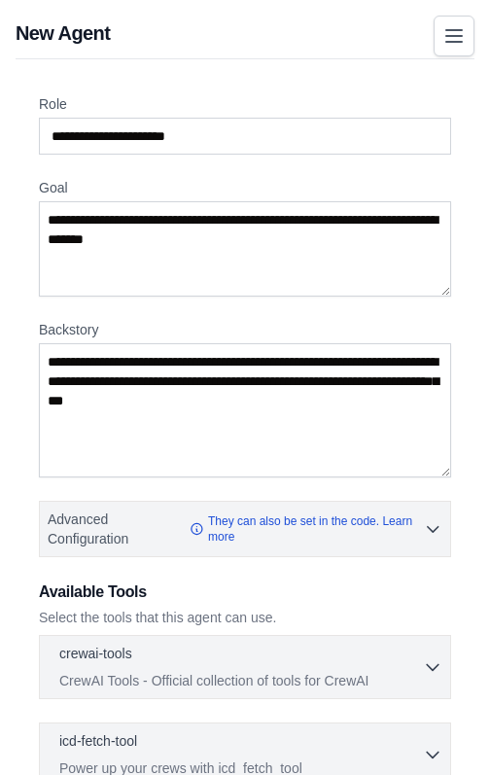 The image size is (490, 775). What do you see at coordinates (245, 33) in the screenshot?
I see `h1: New Agent` at bounding box center [245, 33].